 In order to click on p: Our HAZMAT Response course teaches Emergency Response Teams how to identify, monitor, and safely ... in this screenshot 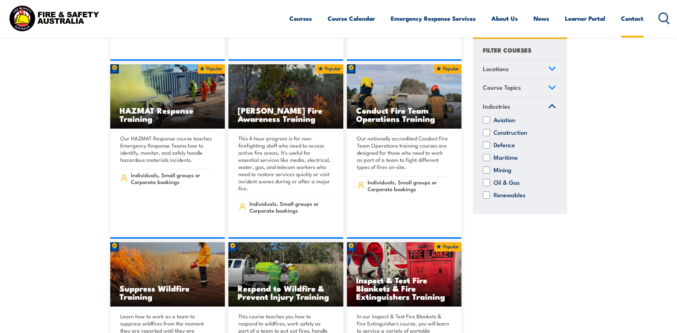, I will do `click(167, 149)`.